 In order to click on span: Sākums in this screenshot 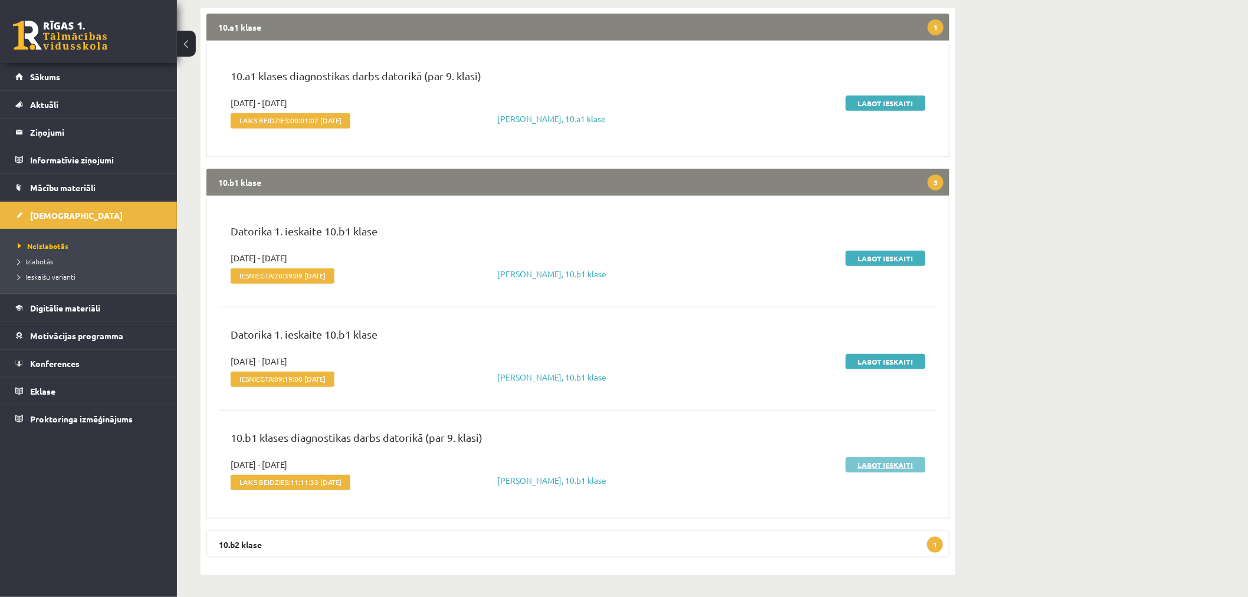, I will do `click(45, 77)`.